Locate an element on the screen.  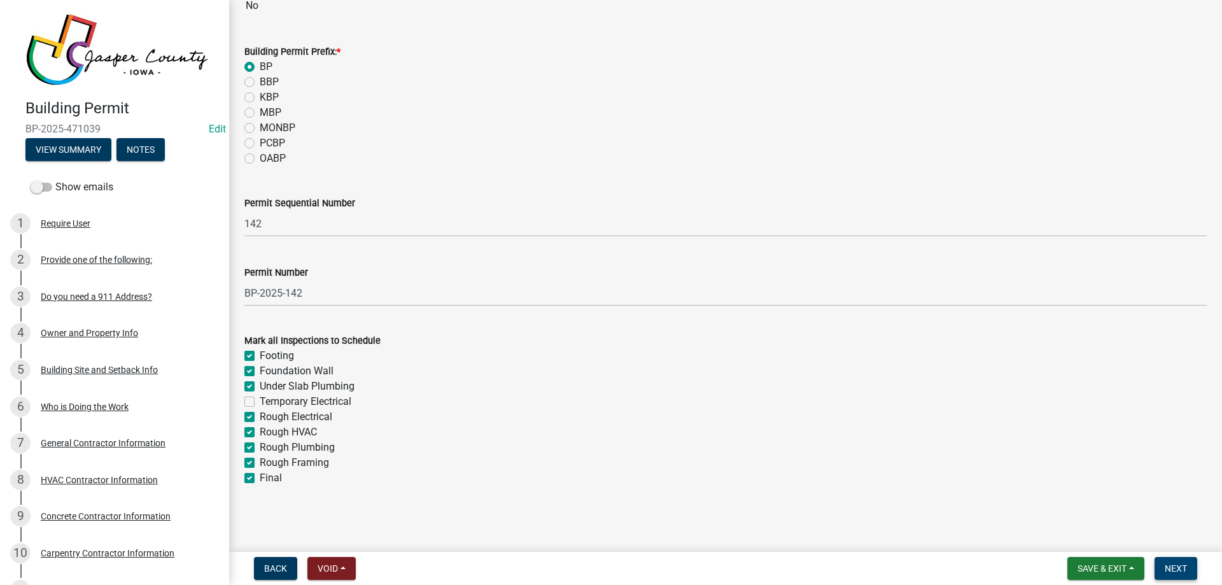
div: Who is Doing the Work is located at coordinates (85, 407).